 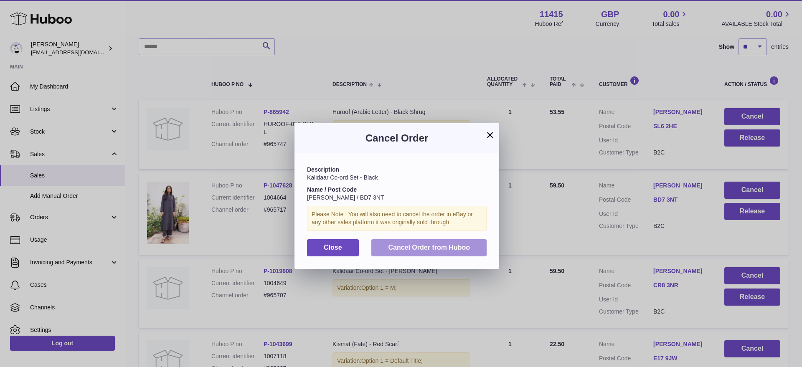 What do you see at coordinates (343, 178) in the screenshot?
I see `span: Kalidaar Co-ord Set - Black` at bounding box center [343, 178].